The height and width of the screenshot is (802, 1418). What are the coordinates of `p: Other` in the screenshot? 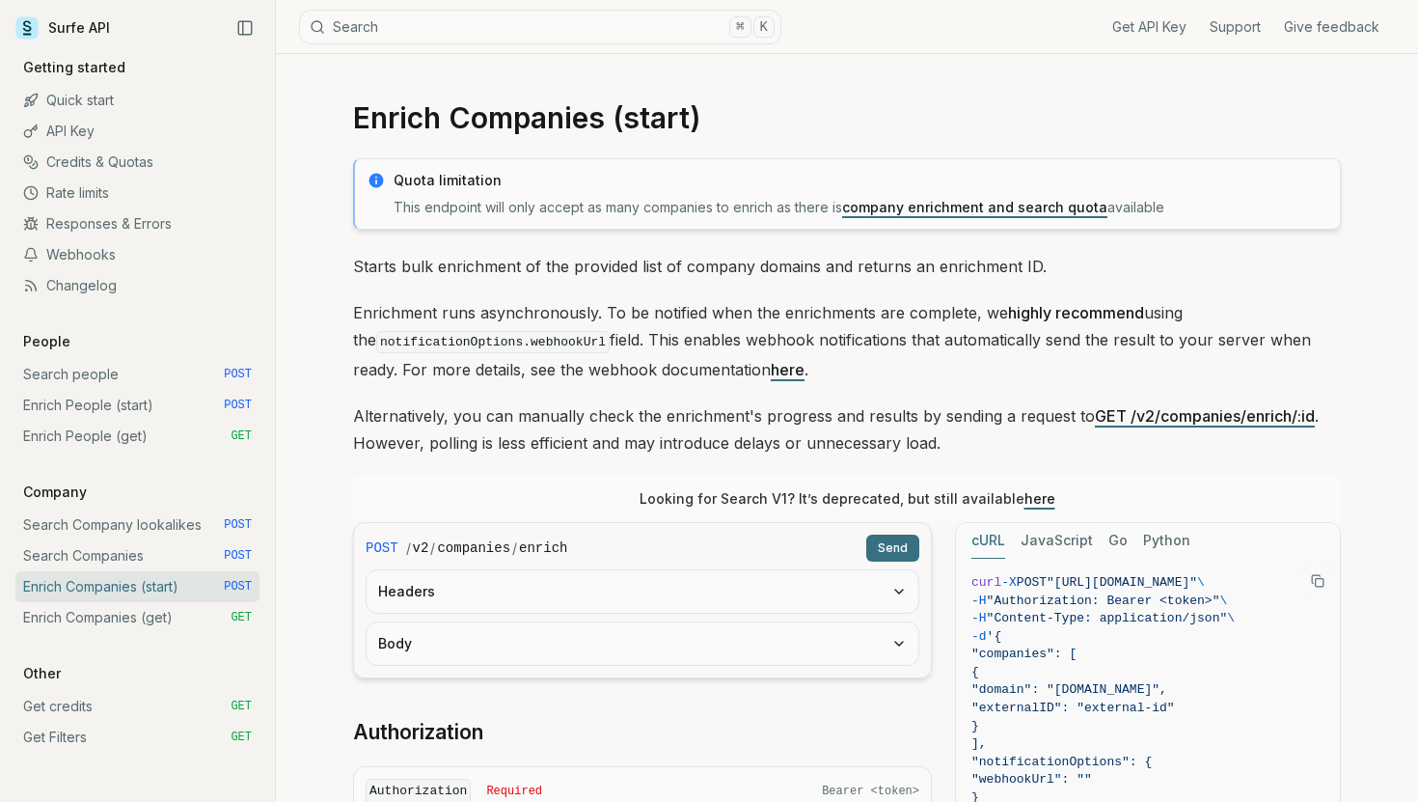 It's located at (41, 673).